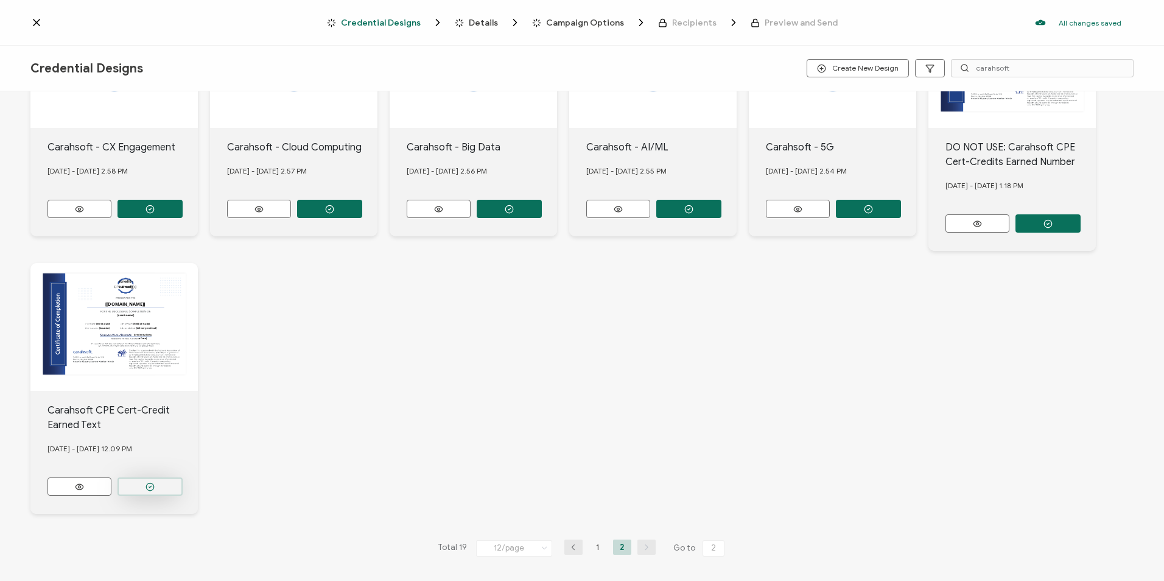 This screenshot has height=581, width=1164. Describe the element at coordinates (662, 147) in the screenshot. I see `div: Carahsoft - AI/ML` at that location.